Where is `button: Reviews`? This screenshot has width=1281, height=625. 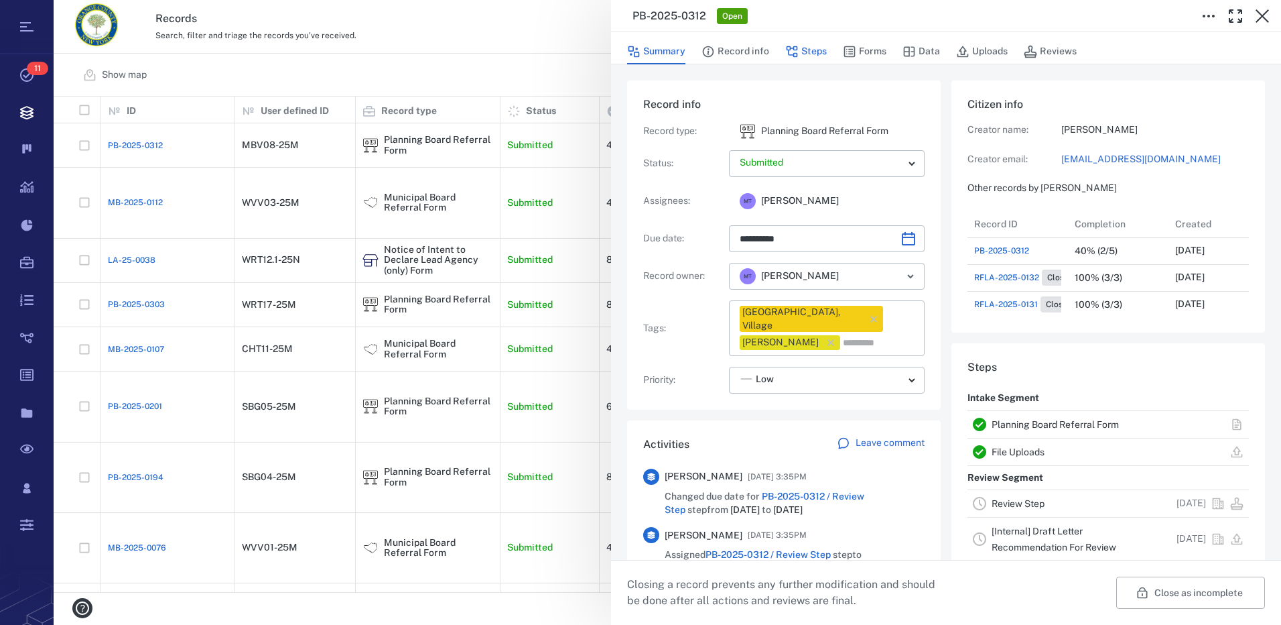 button: Reviews is located at coordinates (1050, 52).